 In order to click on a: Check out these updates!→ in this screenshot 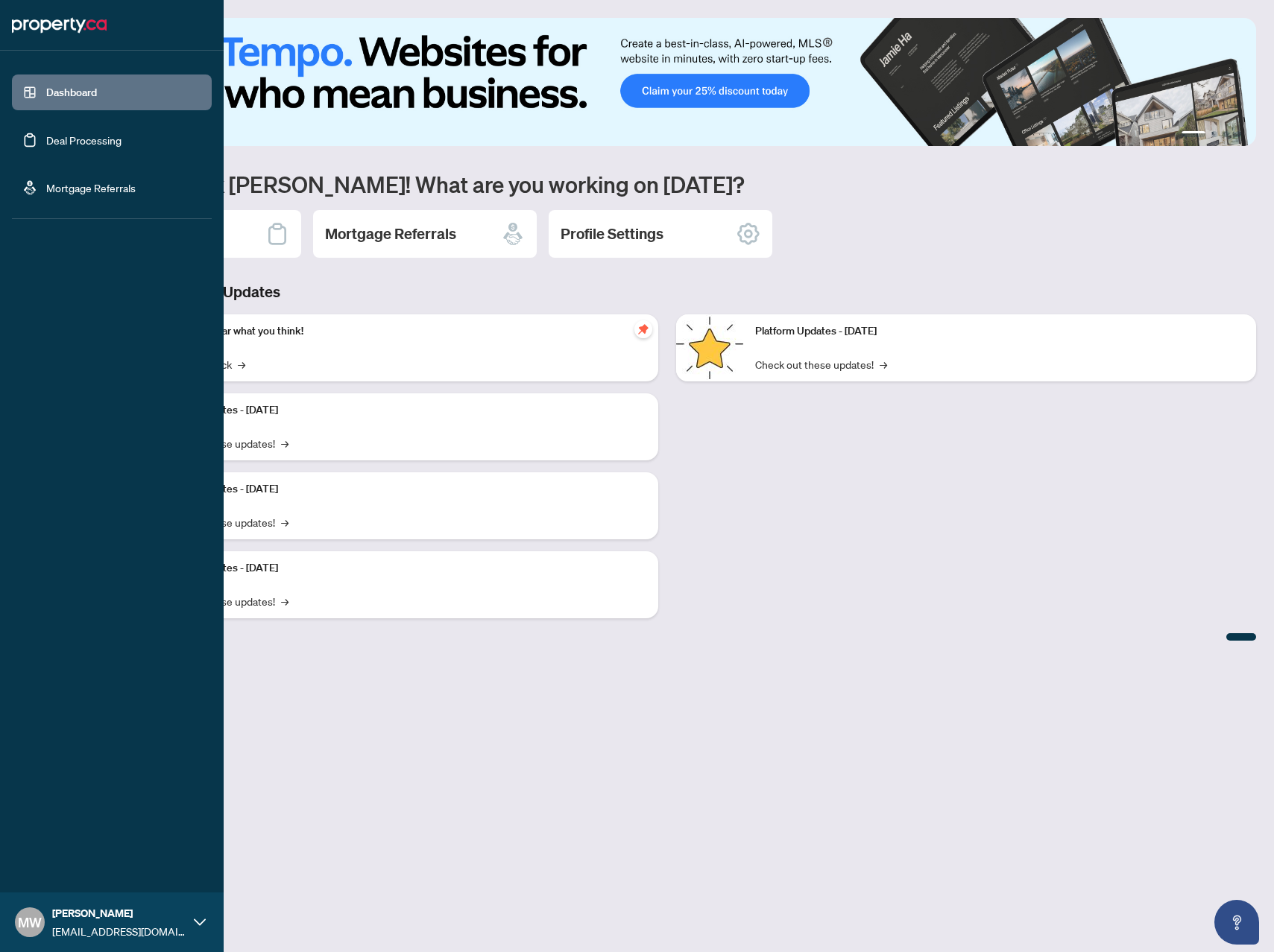, I will do `click(820, 364)`.